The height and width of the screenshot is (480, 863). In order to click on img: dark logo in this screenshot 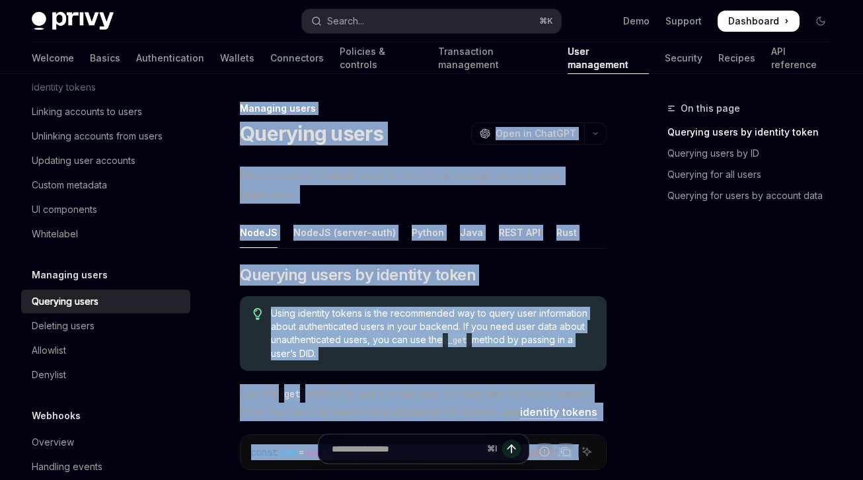, I will do `click(73, 21)`.